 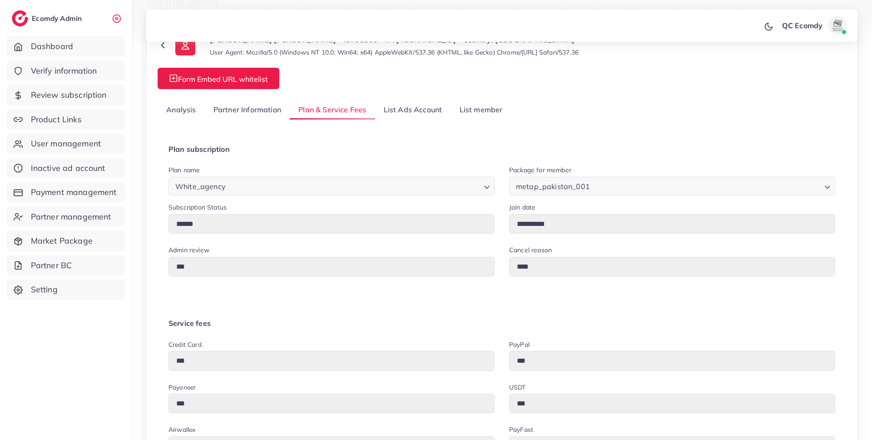 I want to click on span: Partner management, so click(x=71, y=217).